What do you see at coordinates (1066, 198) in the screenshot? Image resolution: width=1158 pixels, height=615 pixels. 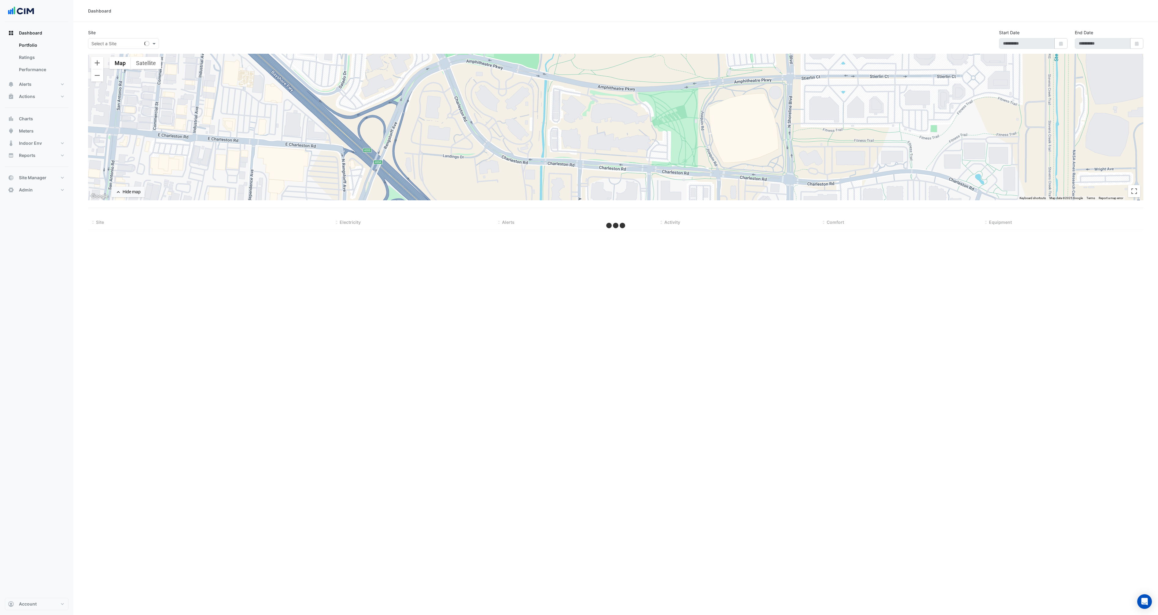 I see `span: Map data ©2025 Google` at bounding box center [1066, 198].